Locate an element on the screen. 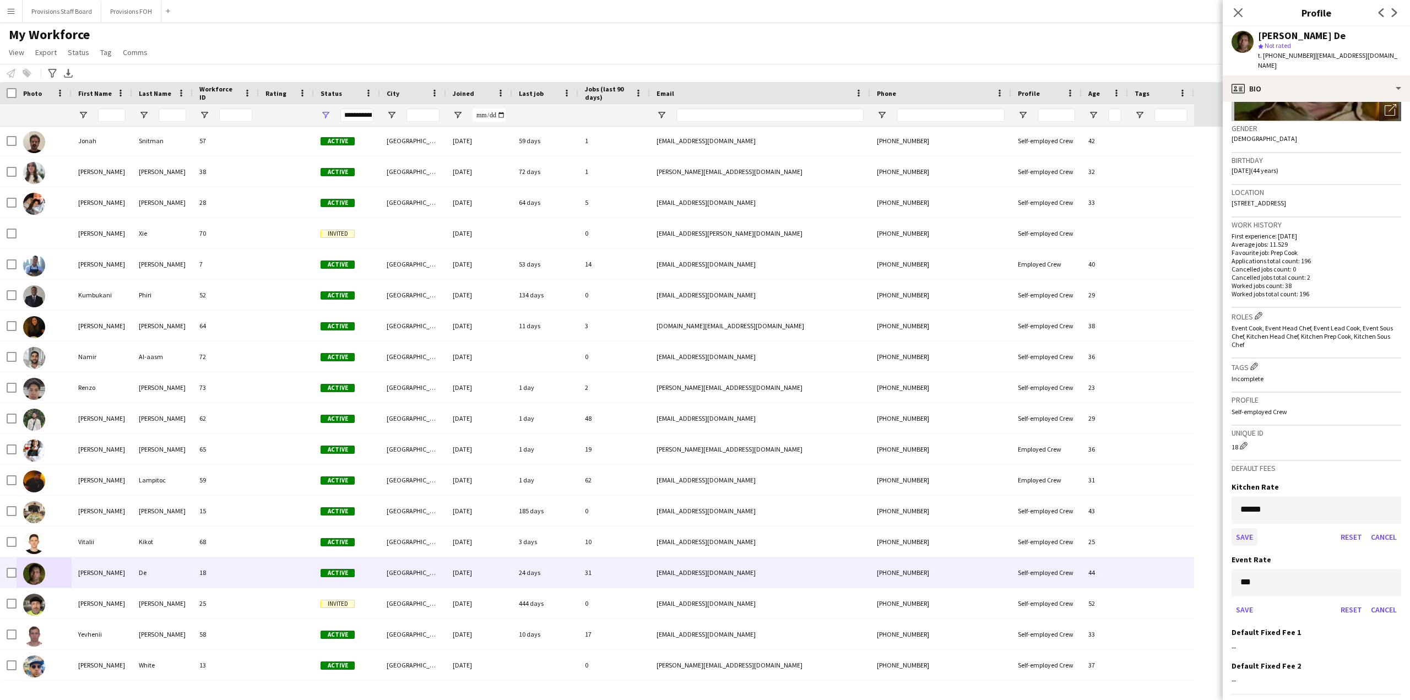 The height and width of the screenshot is (700, 1410). div: Bio is located at coordinates (1316, 89).